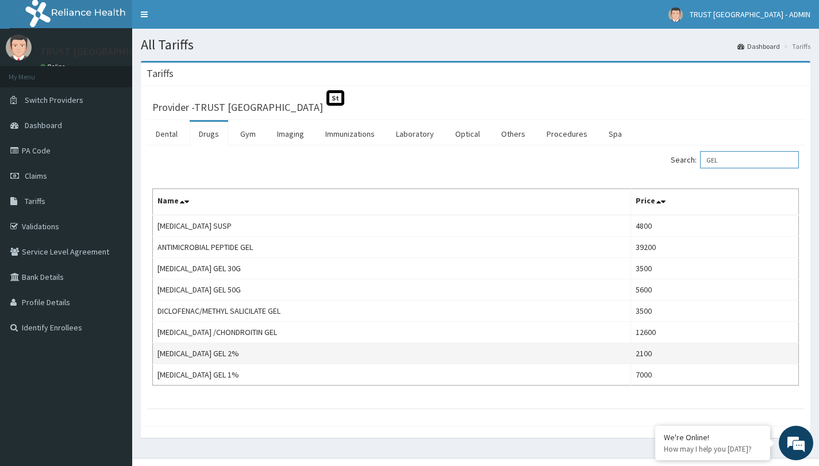 The width and height of the screenshot is (819, 466). What do you see at coordinates (713, 449) in the screenshot?
I see `p: How may I help you today?` at bounding box center [713, 449].